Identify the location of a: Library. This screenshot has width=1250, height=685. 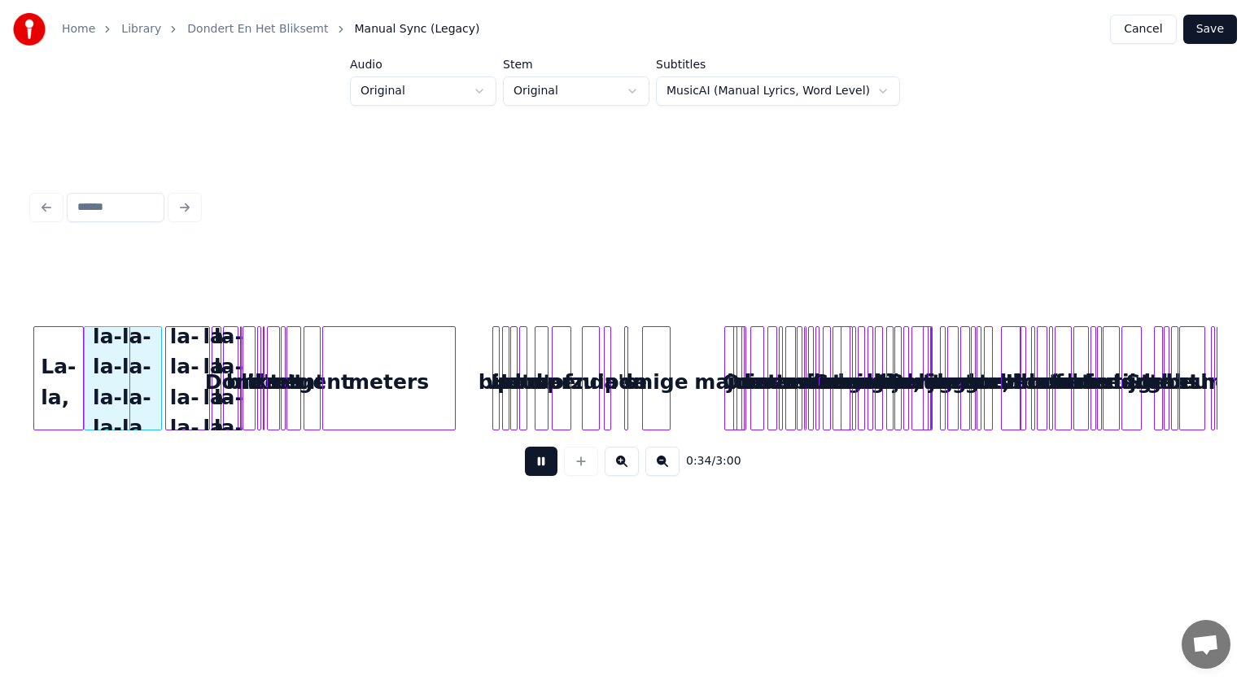
(141, 29).